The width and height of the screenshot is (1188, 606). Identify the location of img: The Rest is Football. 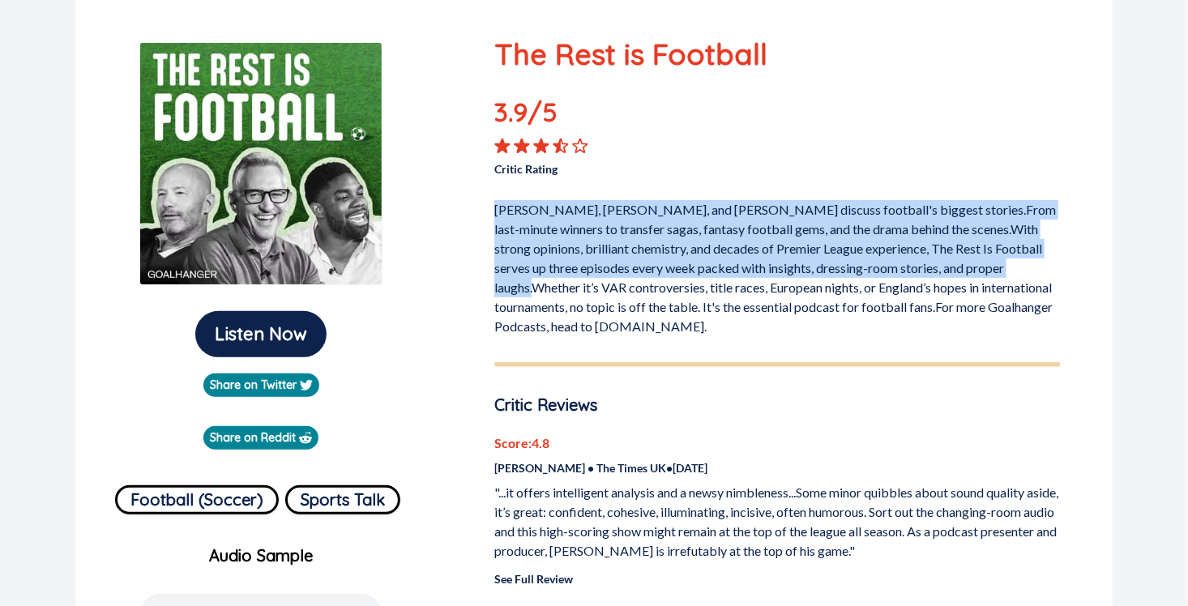
(261, 164).